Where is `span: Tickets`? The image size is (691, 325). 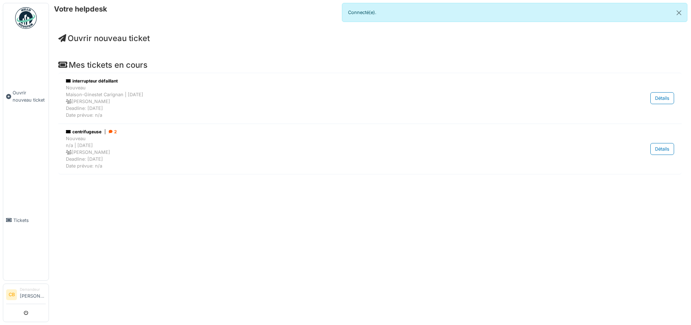 span: Tickets is located at coordinates (30, 220).